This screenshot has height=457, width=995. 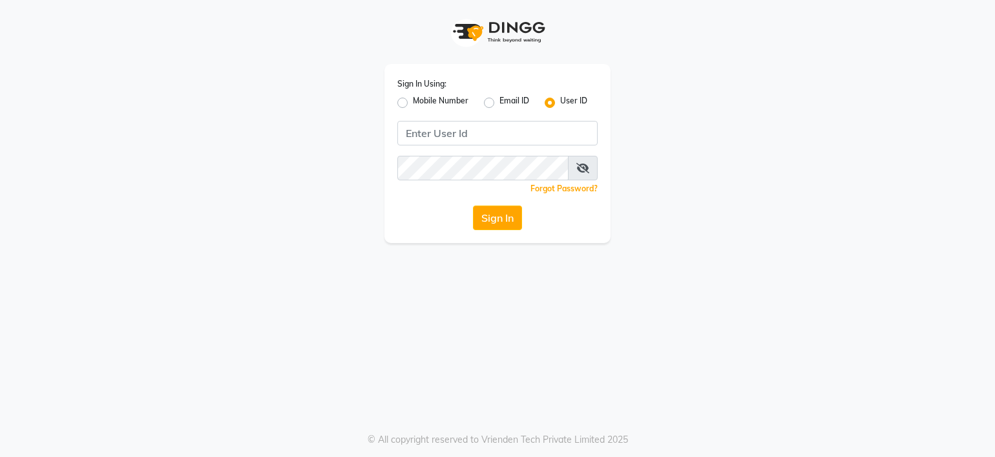 I want to click on label: Email ID, so click(x=514, y=103).